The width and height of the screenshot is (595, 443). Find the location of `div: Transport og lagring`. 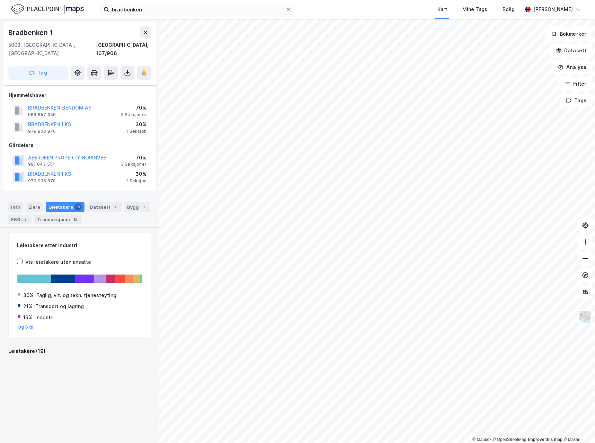

div: Transport og lagring is located at coordinates (60, 306).